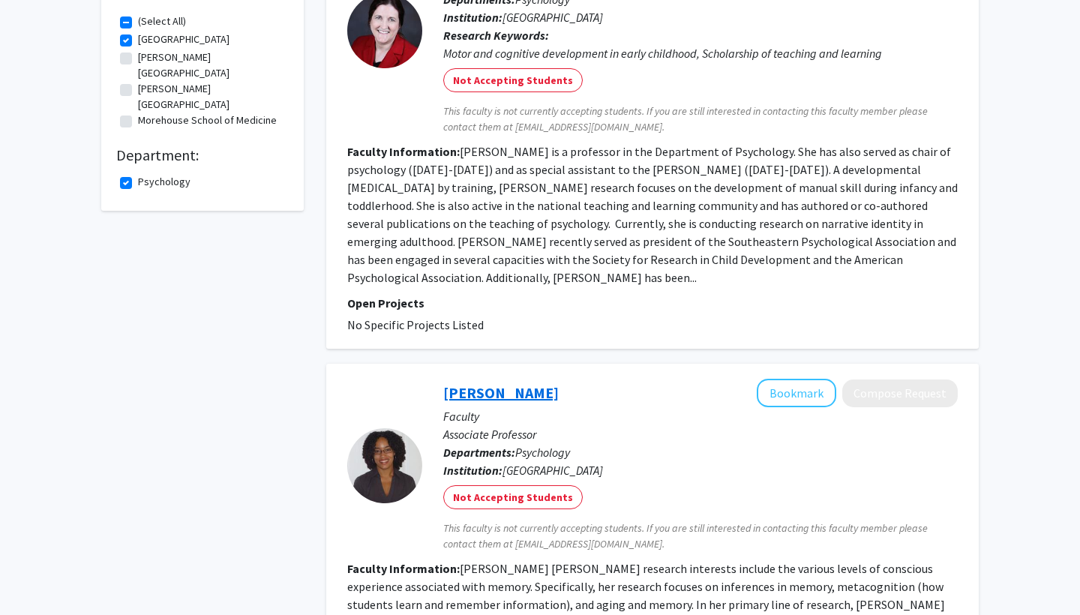 The width and height of the screenshot is (1080, 615). I want to click on p: Open Projects, so click(653, 303).